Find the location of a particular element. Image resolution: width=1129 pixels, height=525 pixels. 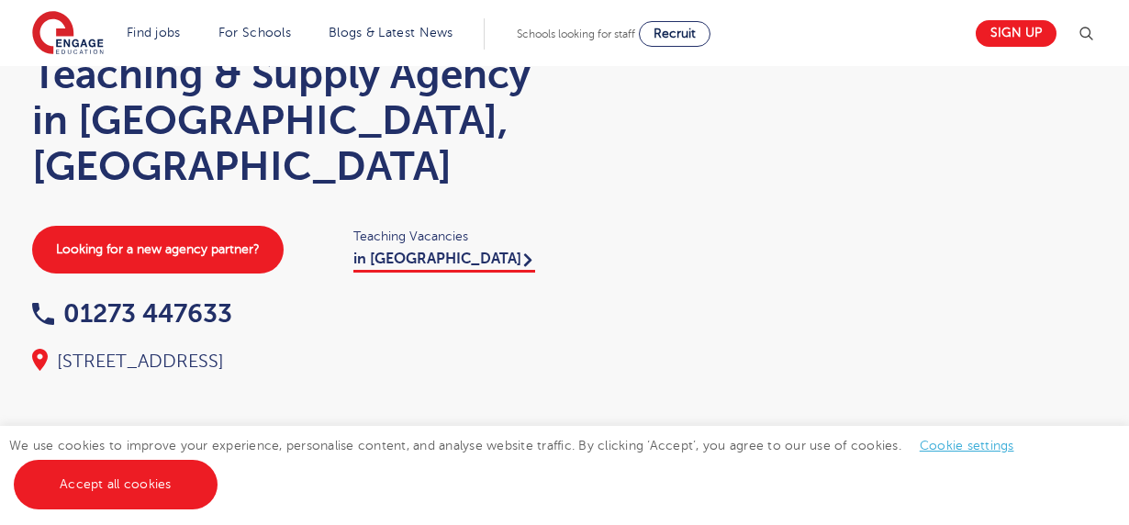

span: We use cookies to improve your experience, personalise content, and analyse website traffic. By c... is located at coordinates (520, 464).